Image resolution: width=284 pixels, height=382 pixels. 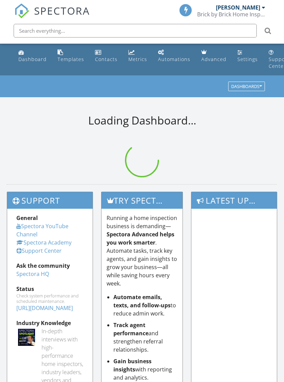 What do you see at coordinates (42, 230) in the screenshot?
I see `a: Spectora YouTube Channel` at bounding box center [42, 230].